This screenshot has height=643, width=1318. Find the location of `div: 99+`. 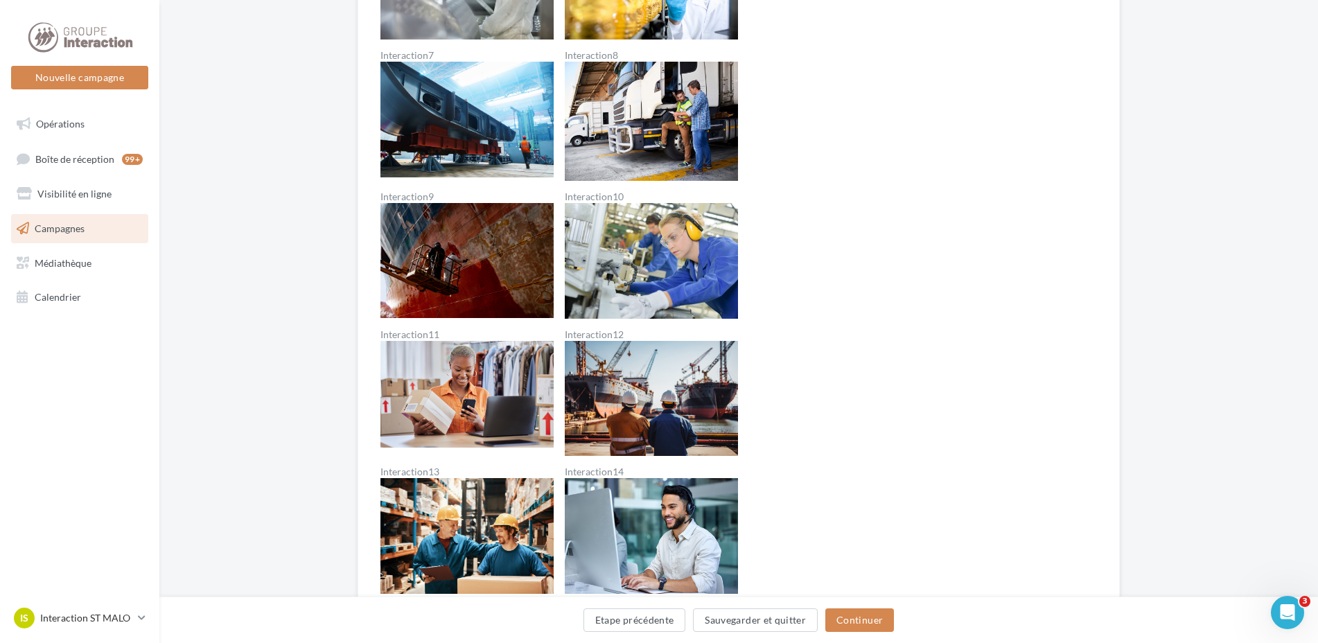

div: 99+ is located at coordinates (132, 159).